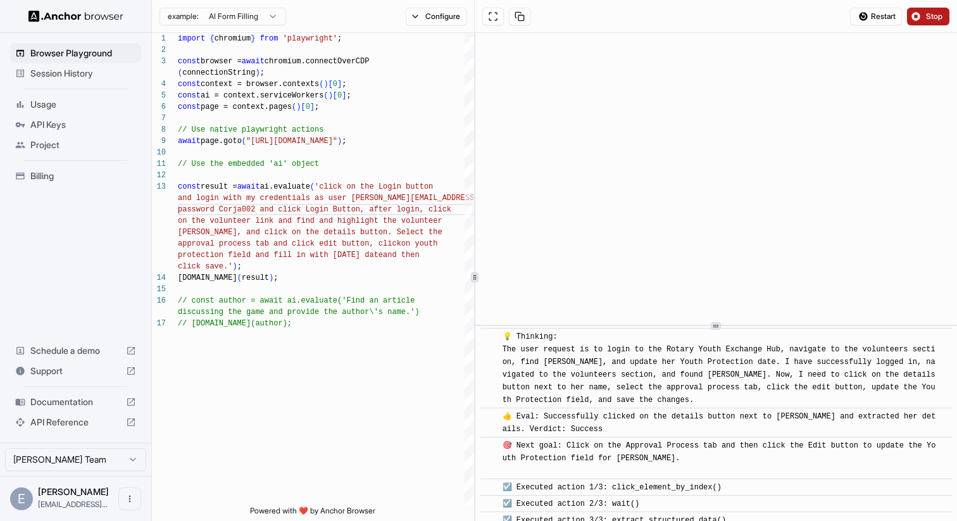 Image resolution: width=957 pixels, height=521 pixels. What do you see at coordinates (73, 491) in the screenshot?
I see `span: Eric Lieb` at bounding box center [73, 491].